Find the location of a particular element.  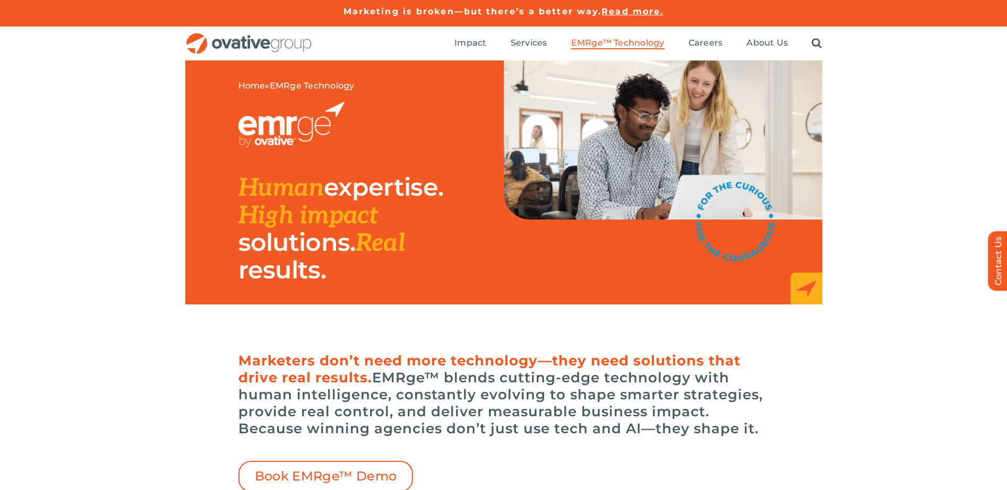

span: results. is located at coordinates (282, 270).